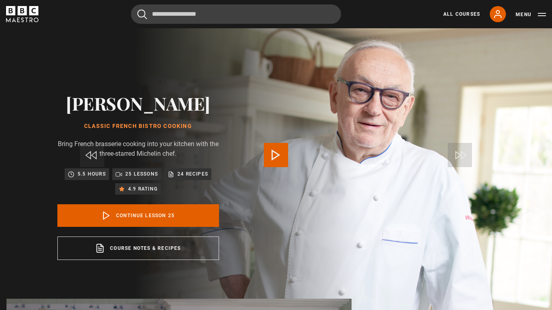 This screenshot has width=552, height=310. I want to click on p: 25 lessons, so click(141, 174).